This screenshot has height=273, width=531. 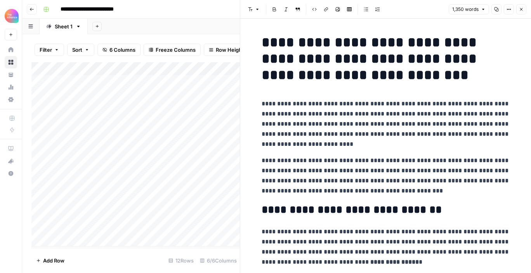 I want to click on button: 6 Columns, so click(x=119, y=50).